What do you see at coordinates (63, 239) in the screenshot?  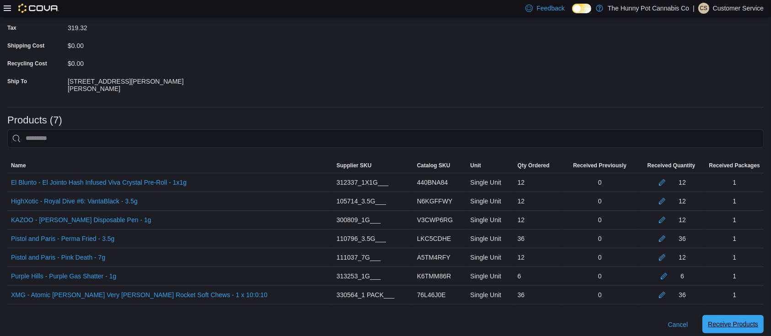 I see `a: Pistol and Paris - Perma Fried - 3.5g` at bounding box center [63, 239].